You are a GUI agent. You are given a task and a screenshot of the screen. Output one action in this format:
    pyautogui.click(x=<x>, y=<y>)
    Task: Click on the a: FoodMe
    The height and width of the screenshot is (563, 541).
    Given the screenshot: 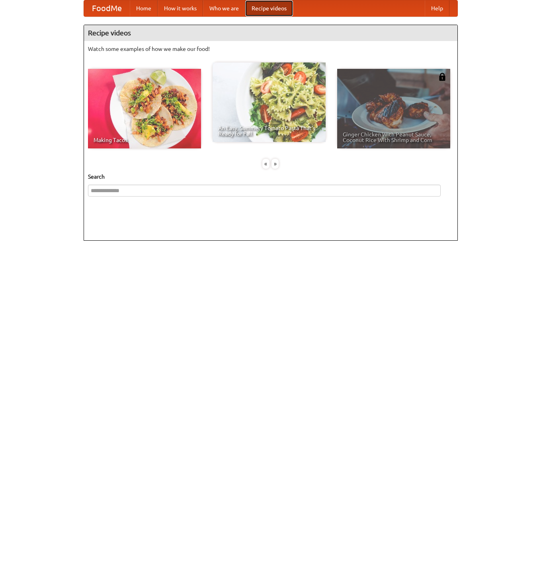 What is the action you would take?
    pyautogui.click(x=107, y=8)
    